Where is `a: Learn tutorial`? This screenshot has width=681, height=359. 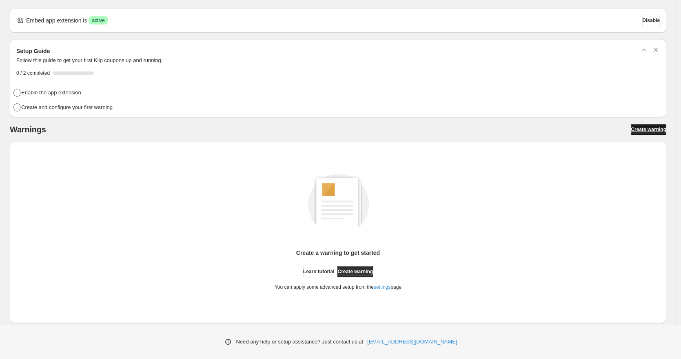 a: Learn tutorial is located at coordinates (319, 272).